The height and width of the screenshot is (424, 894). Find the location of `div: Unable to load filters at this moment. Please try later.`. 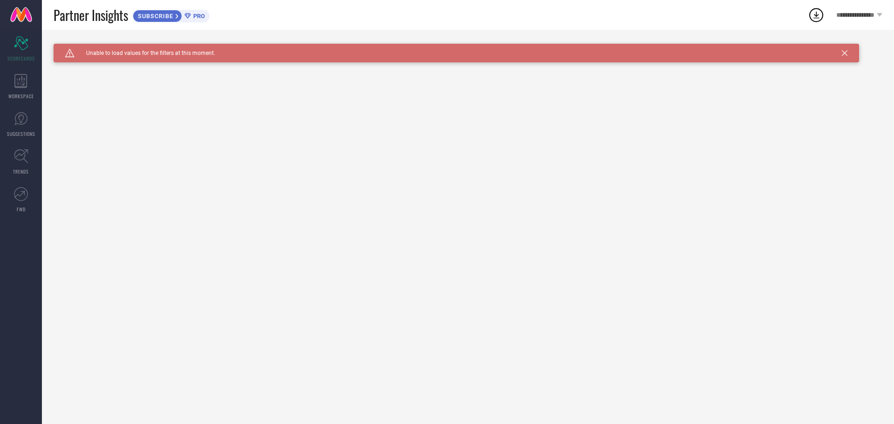

div: Unable to load filters at this moment. Please try later. is located at coordinates (468, 48).